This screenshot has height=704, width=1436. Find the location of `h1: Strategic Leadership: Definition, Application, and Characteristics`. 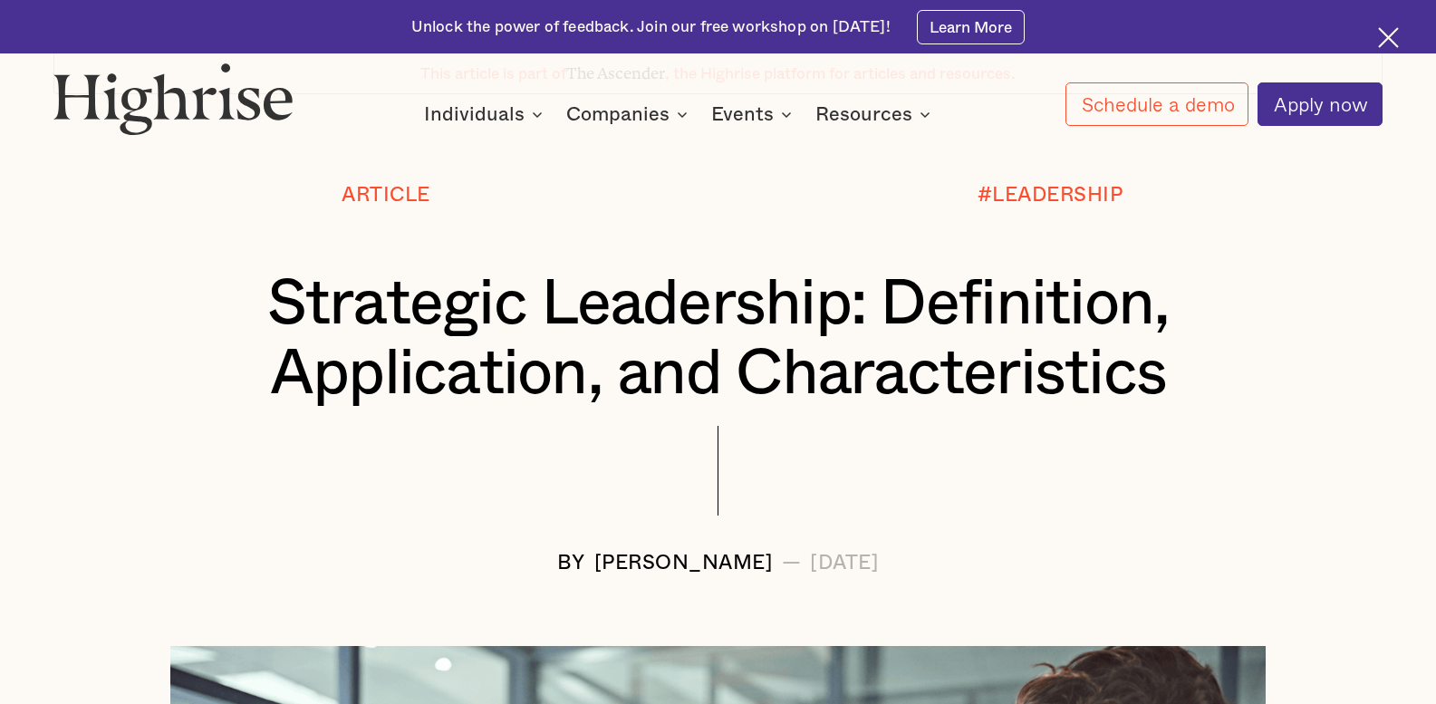

h1: Strategic Leadership: Definition, Application, and Characteristics is located at coordinates (717, 339).